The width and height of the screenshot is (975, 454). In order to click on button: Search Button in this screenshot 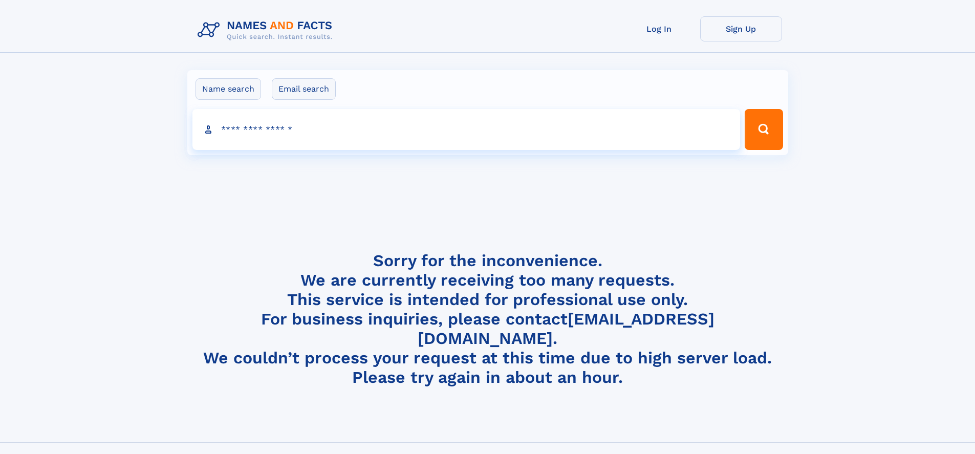, I will do `click(764, 129)`.